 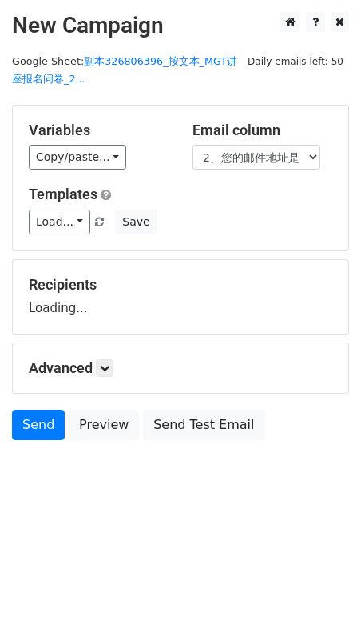 I want to click on a: Daily emails left: 50, so click(x=296, y=61).